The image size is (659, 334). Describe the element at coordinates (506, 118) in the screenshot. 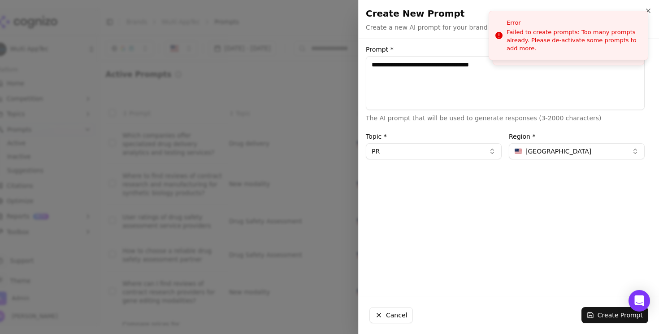

I see `p: The AI prompt that will be used to generate responses (3-2000 characters)` at that location.